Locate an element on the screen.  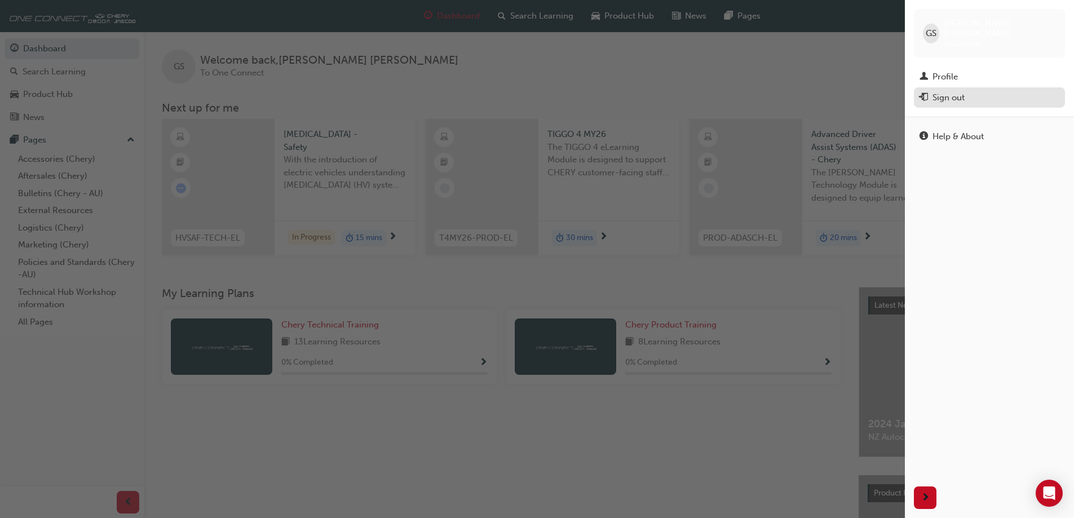
div: Open Intercom Messenger is located at coordinates (1050, 493).